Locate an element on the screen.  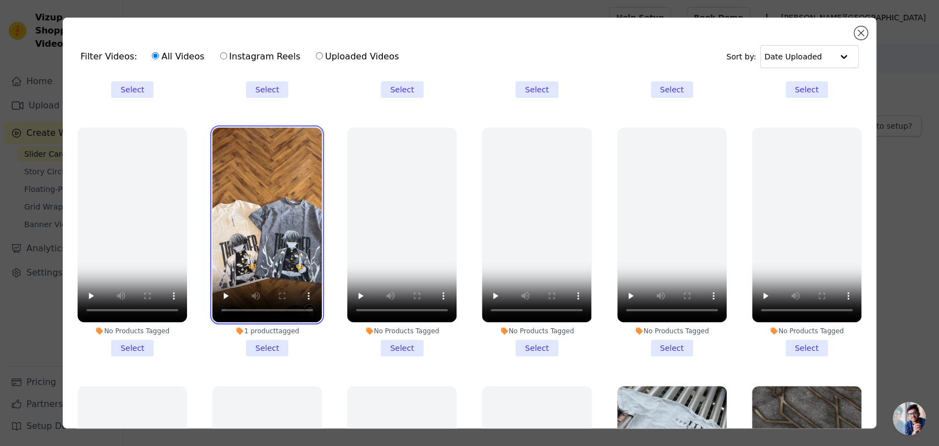
label: Instagram Reels is located at coordinates (260, 57).